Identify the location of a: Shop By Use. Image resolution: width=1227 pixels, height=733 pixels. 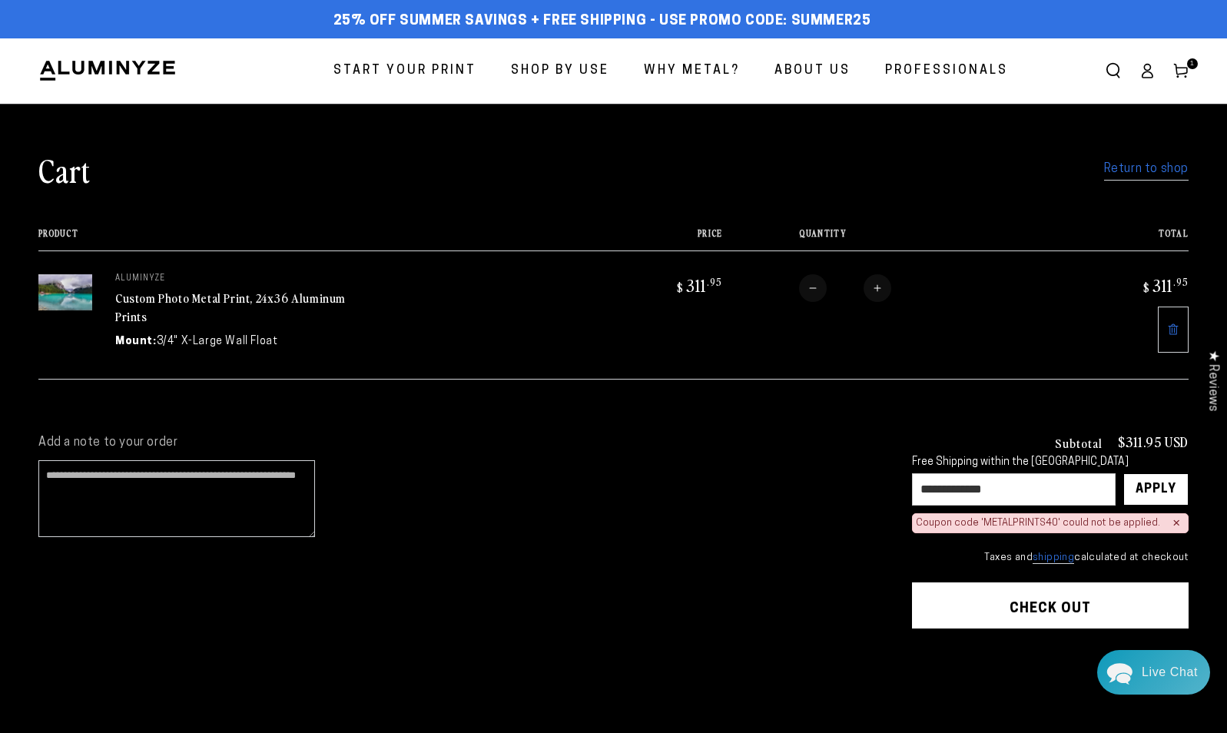
(560, 71).